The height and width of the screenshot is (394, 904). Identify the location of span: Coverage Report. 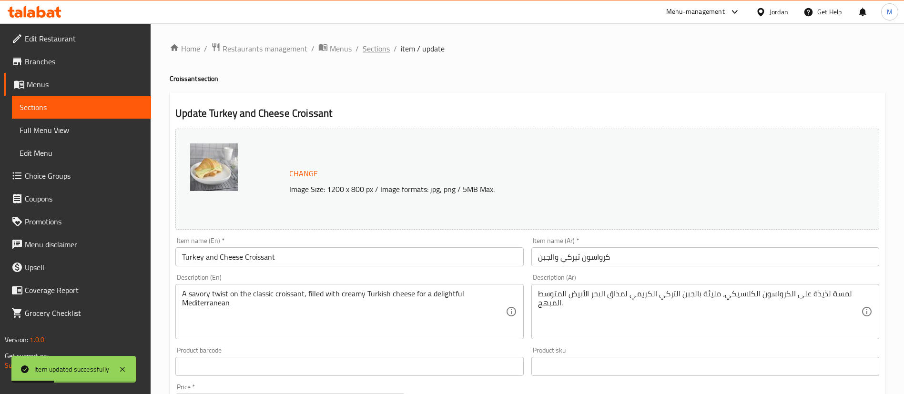
(84, 290).